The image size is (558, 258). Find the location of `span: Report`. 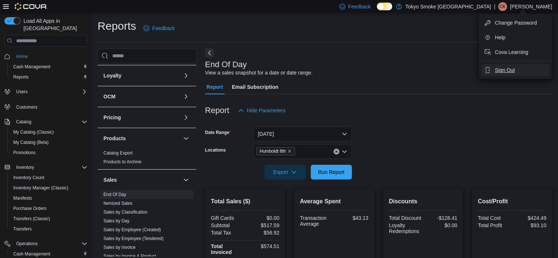

span: Report is located at coordinates (215, 87).